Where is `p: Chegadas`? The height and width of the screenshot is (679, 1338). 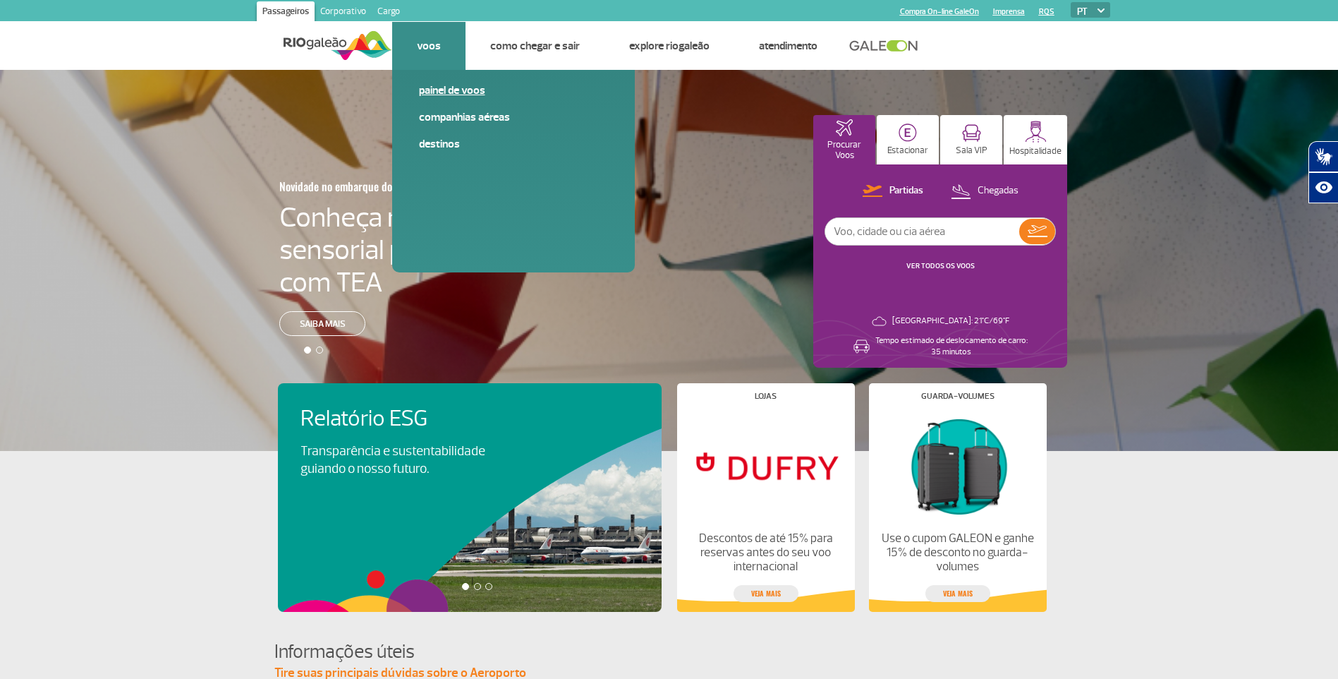 p: Chegadas is located at coordinates (998, 190).